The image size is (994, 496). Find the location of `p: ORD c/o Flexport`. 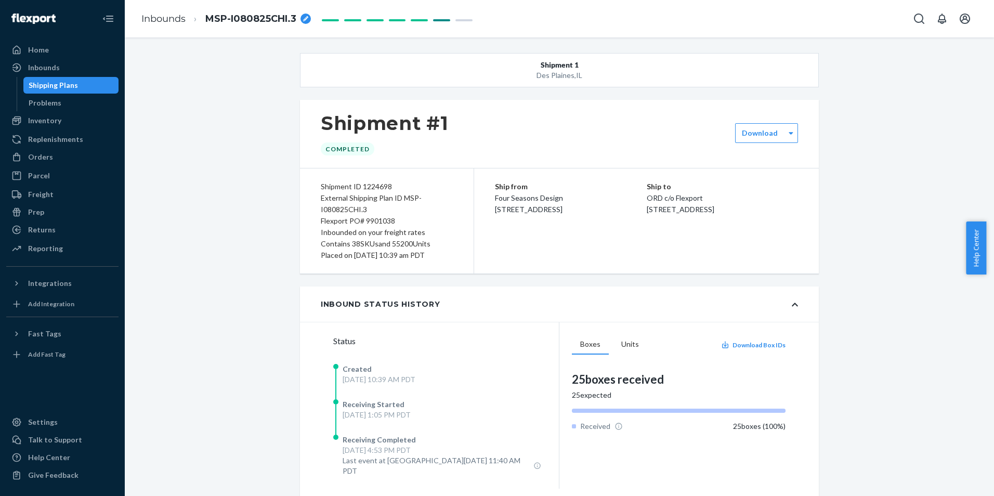

p: ORD c/o Flexport is located at coordinates (722, 198).